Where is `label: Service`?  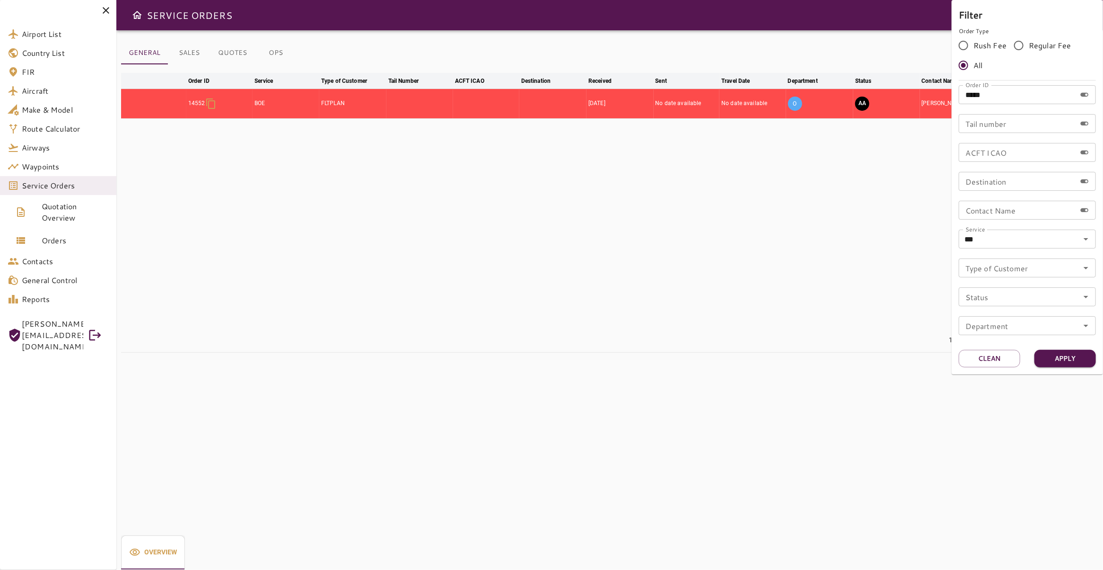
label: Service is located at coordinates (975, 229).